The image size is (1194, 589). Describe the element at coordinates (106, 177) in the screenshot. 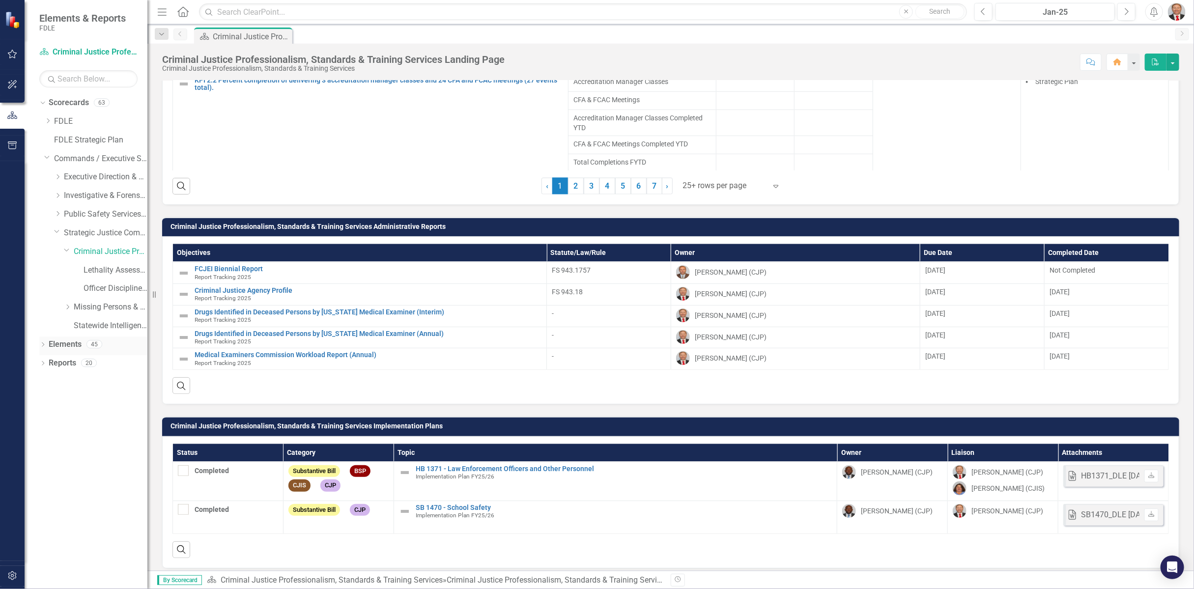

I see `a: Executive Direction & Business Support` at that location.